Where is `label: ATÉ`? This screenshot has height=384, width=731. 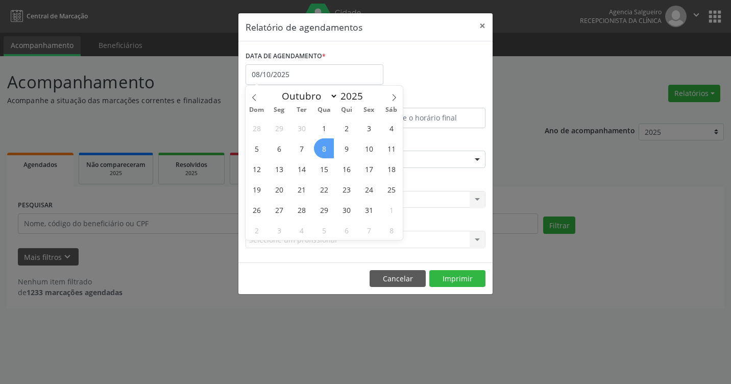 label: ATÉ is located at coordinates (427, 100).